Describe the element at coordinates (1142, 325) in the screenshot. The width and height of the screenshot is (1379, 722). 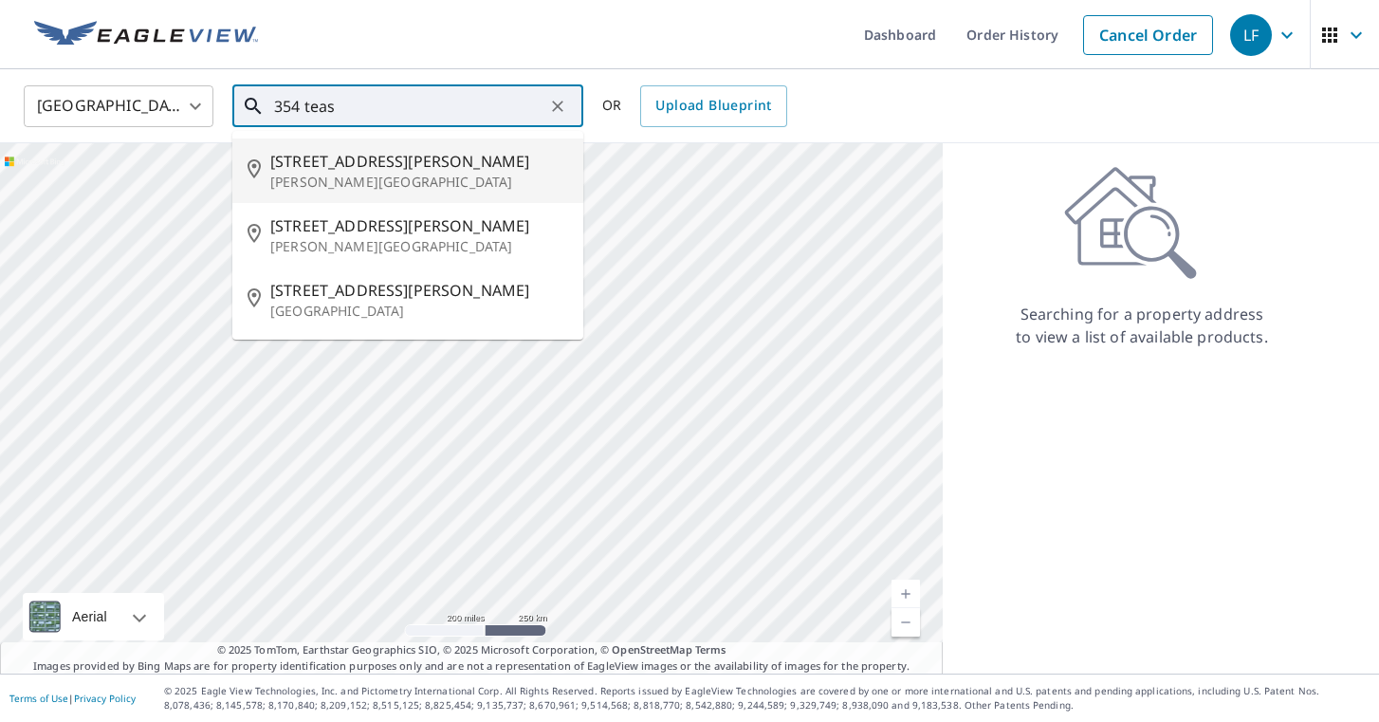
I see `p: Searching for a property address to view a list of available products.` at that location.